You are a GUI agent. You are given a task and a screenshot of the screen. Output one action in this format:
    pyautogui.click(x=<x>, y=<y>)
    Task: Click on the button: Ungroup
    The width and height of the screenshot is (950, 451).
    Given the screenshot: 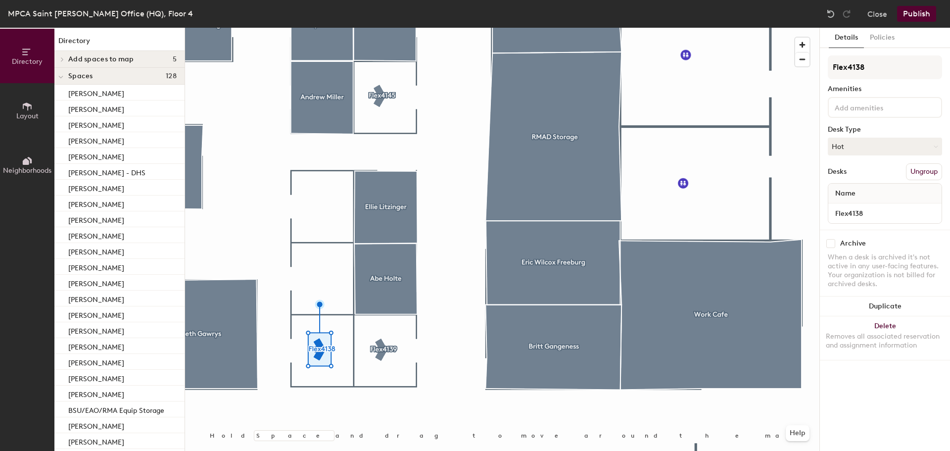 What is the action you would take?
    pyautogui.click(x=924, y=172)
    